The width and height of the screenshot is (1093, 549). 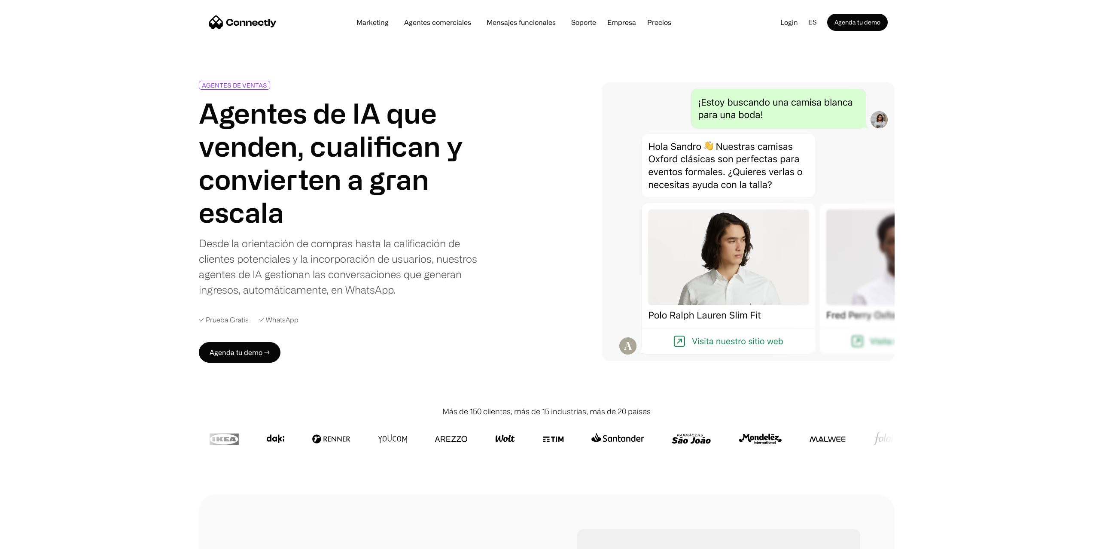 I want to click on a: Soporte, so click(x=584, y=22).